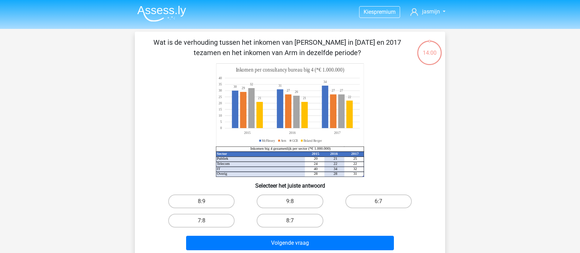 This screenshot has width=580, height=253. Describe the element at coordinates (315, 153) in the screenshot. I see `tspan: 2015` at that location.